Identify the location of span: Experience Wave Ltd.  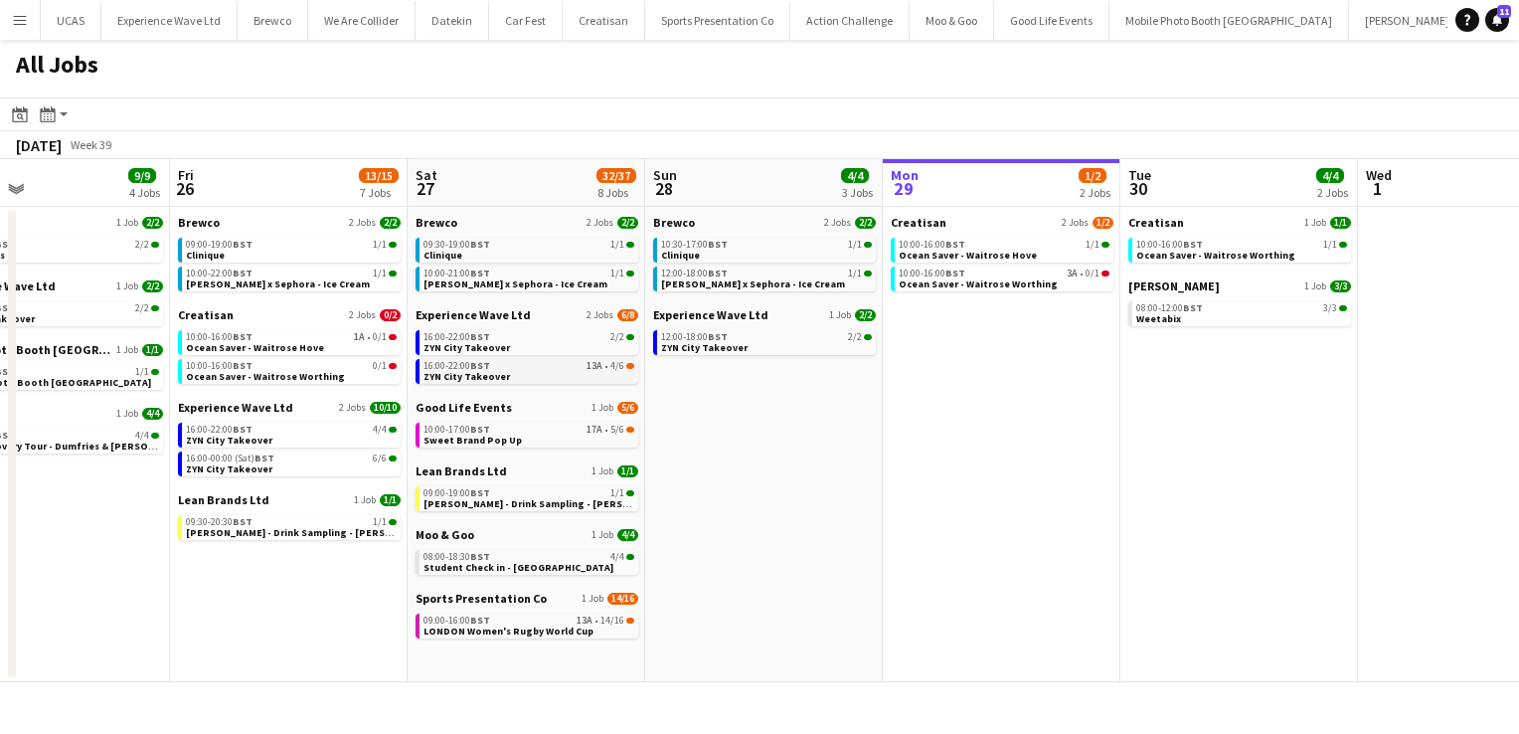
(236, 407).